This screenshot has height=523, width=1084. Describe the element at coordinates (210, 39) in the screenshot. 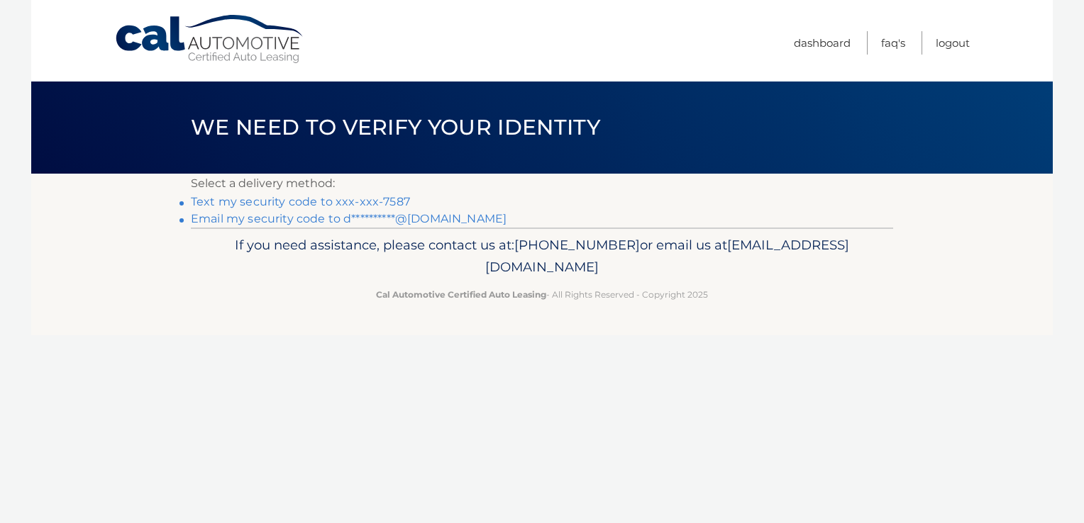

I see `a: Cal Automotive` at that location.